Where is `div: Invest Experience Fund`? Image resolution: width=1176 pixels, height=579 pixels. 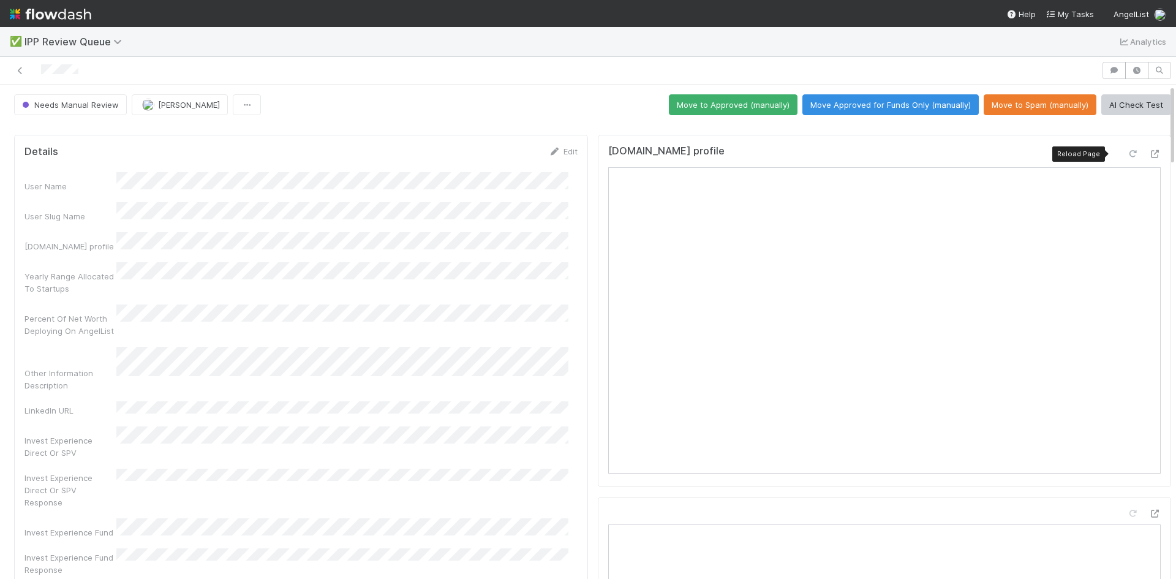
div: Invest Experience Fund is located at coordinates (70, 532).